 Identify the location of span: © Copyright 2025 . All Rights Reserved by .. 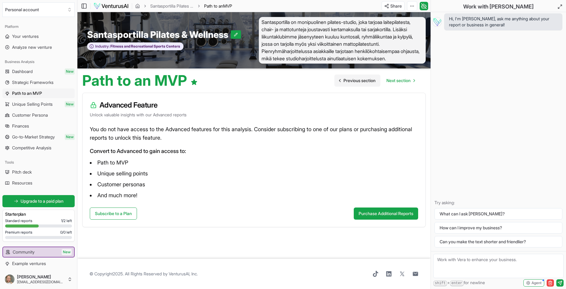
(144, 274).